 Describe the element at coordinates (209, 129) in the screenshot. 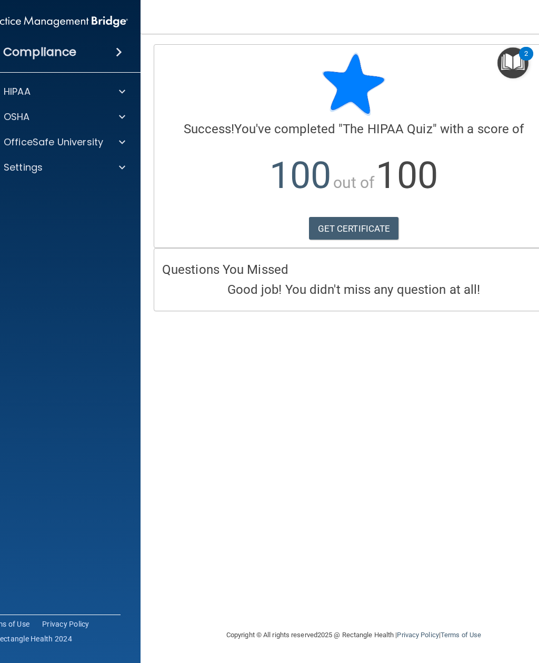

I see `span: Success!` at that location.